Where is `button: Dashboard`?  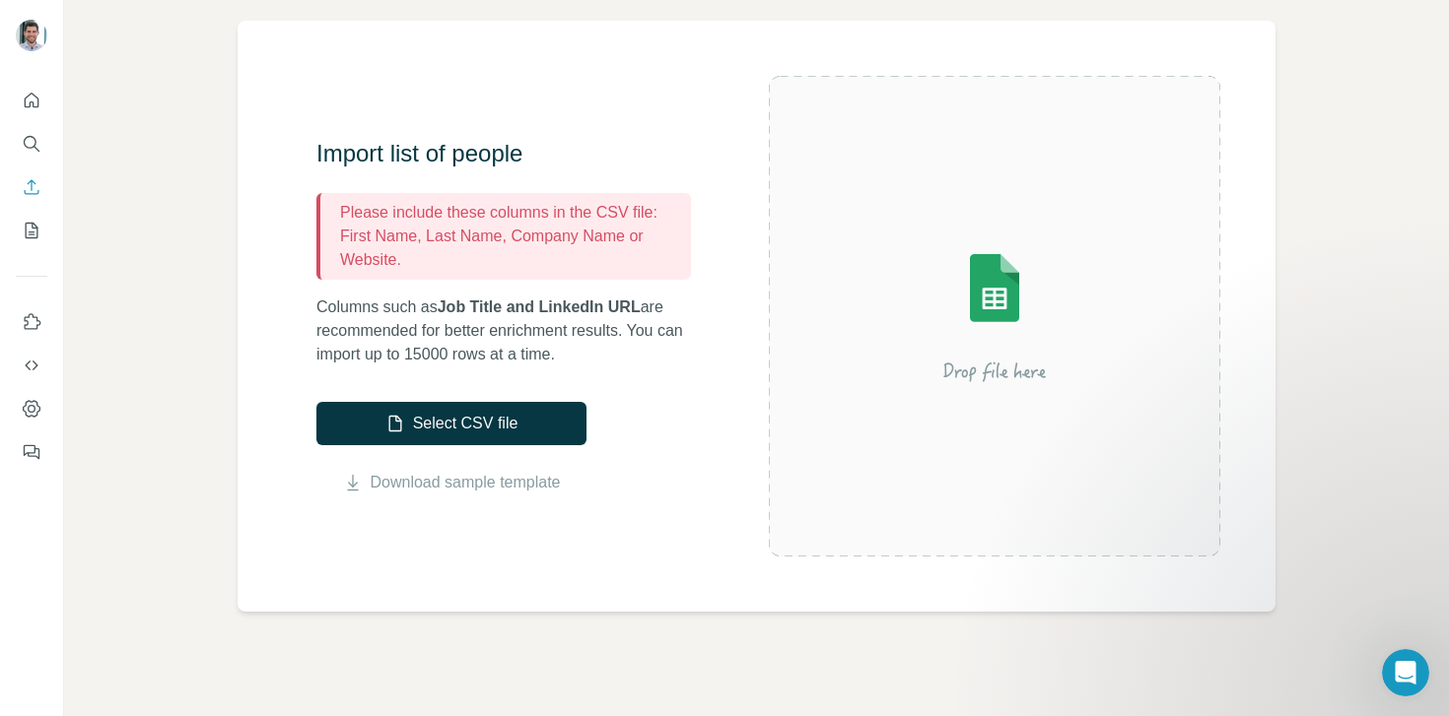
button: Dashboard is located at coordinates (32, 409).